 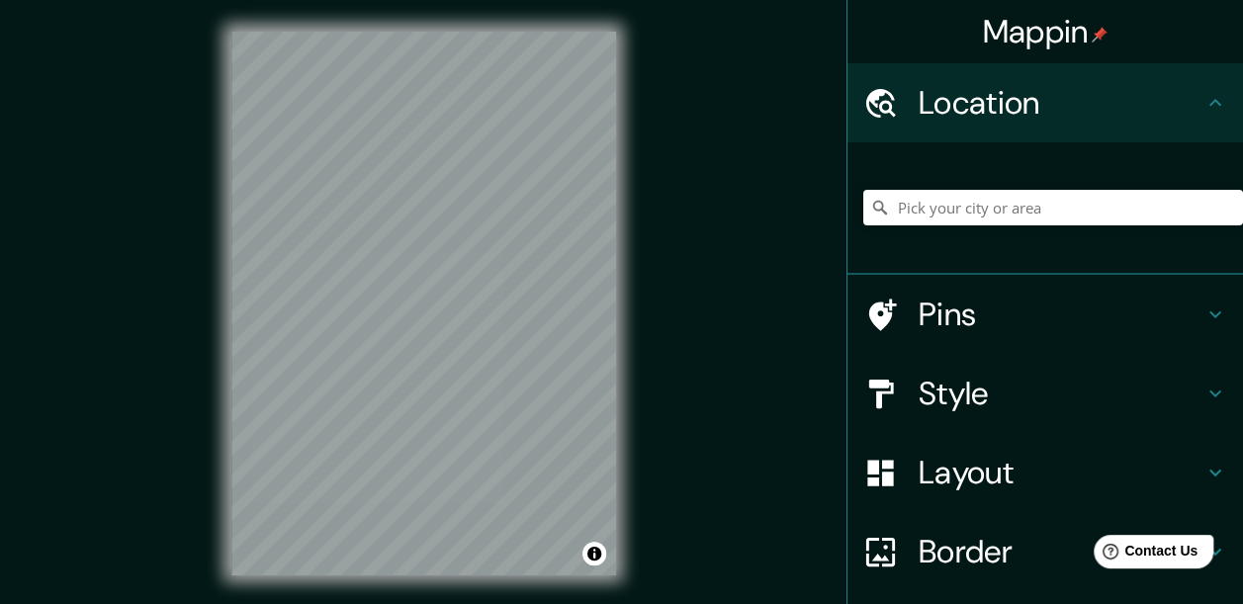 I want to click on img: pin-icon.png, so click(x=1100, y=35).